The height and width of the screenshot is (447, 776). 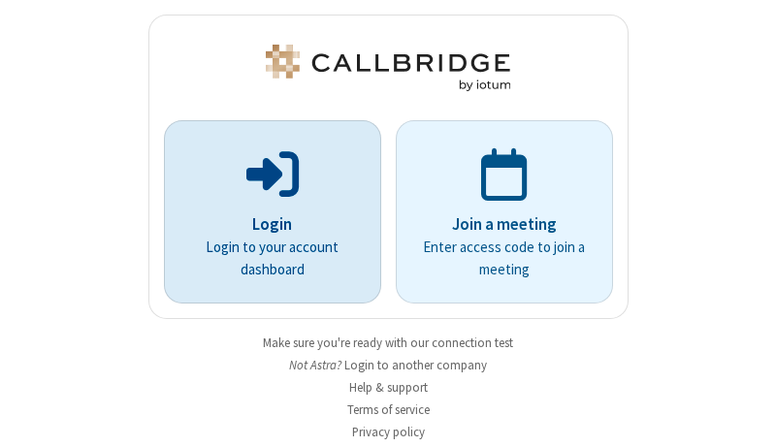 What do you see at coordinates (272, 211) in the screenshot?
I see `button: LoginLogin to your account dashboard` at bounding box center [272, 211].